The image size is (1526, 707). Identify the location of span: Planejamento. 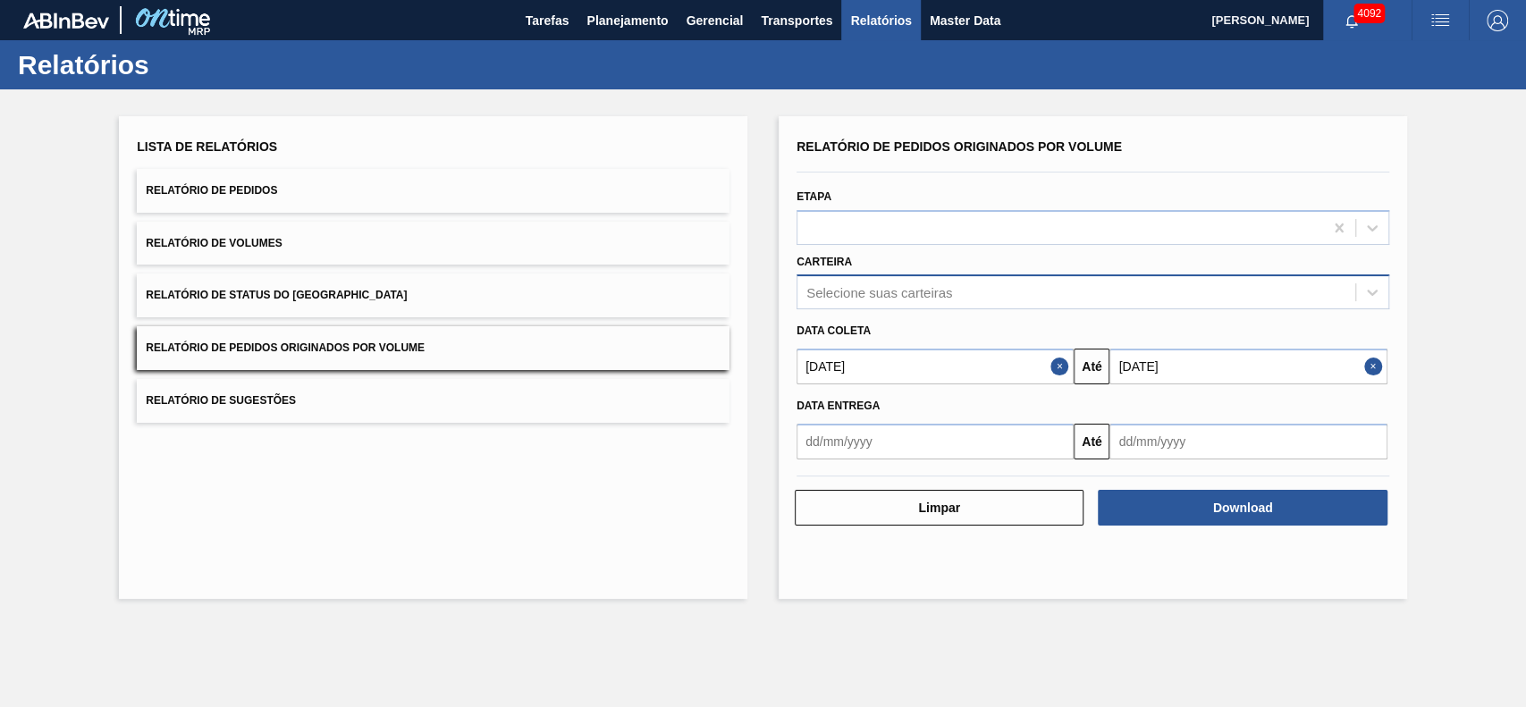
(627, 21).